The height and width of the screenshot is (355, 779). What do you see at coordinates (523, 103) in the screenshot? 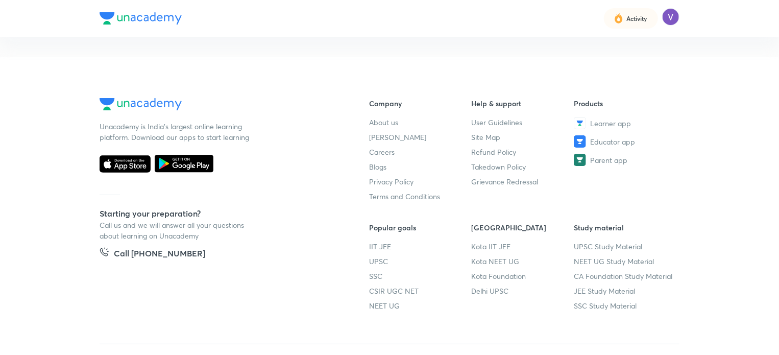
I see `h6: Help & support` at bounding box center [523, 103].